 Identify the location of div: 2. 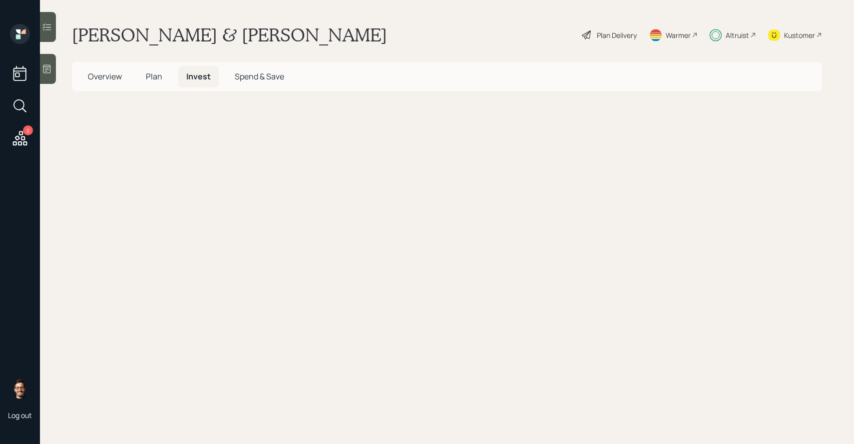
(28, 130).